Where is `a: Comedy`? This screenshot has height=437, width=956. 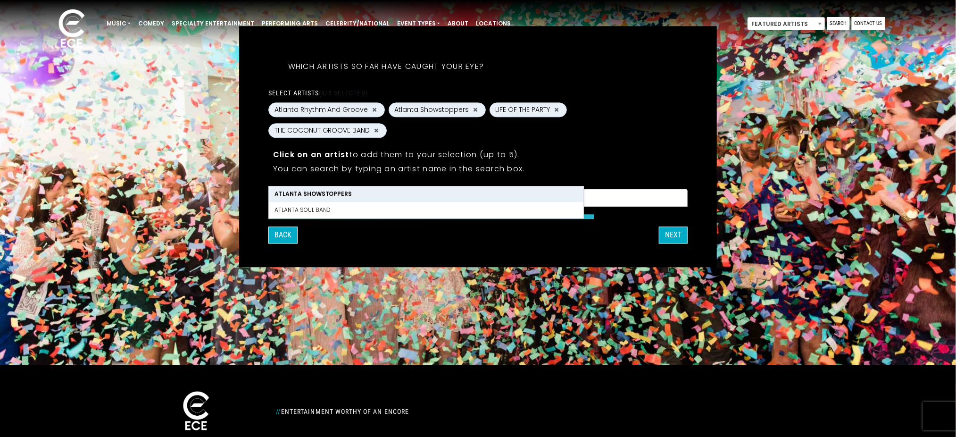
a: Comedy is located at coordinates (151, 24).